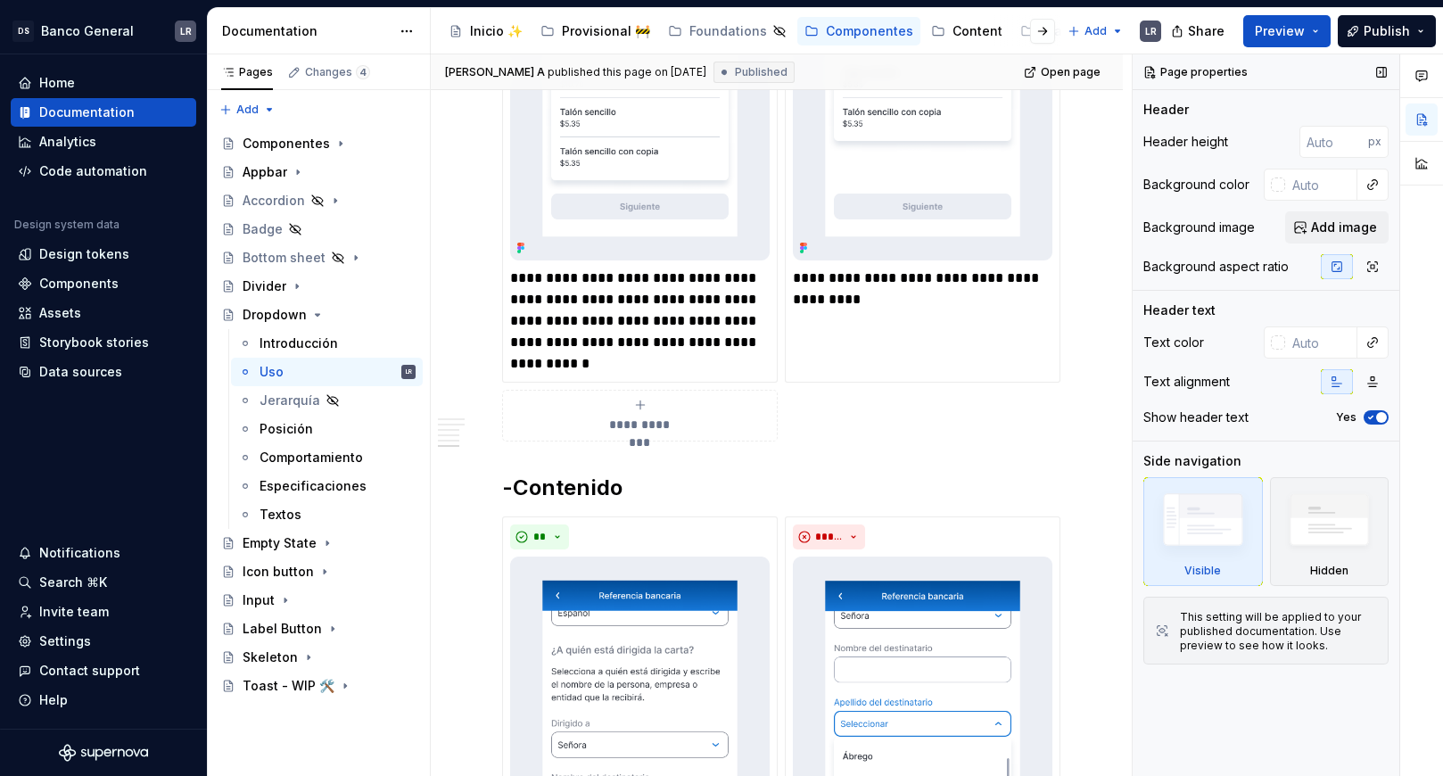  Describe the element at coordinates (1205, 31) in the screenshot. I see `span: Share` at that location.